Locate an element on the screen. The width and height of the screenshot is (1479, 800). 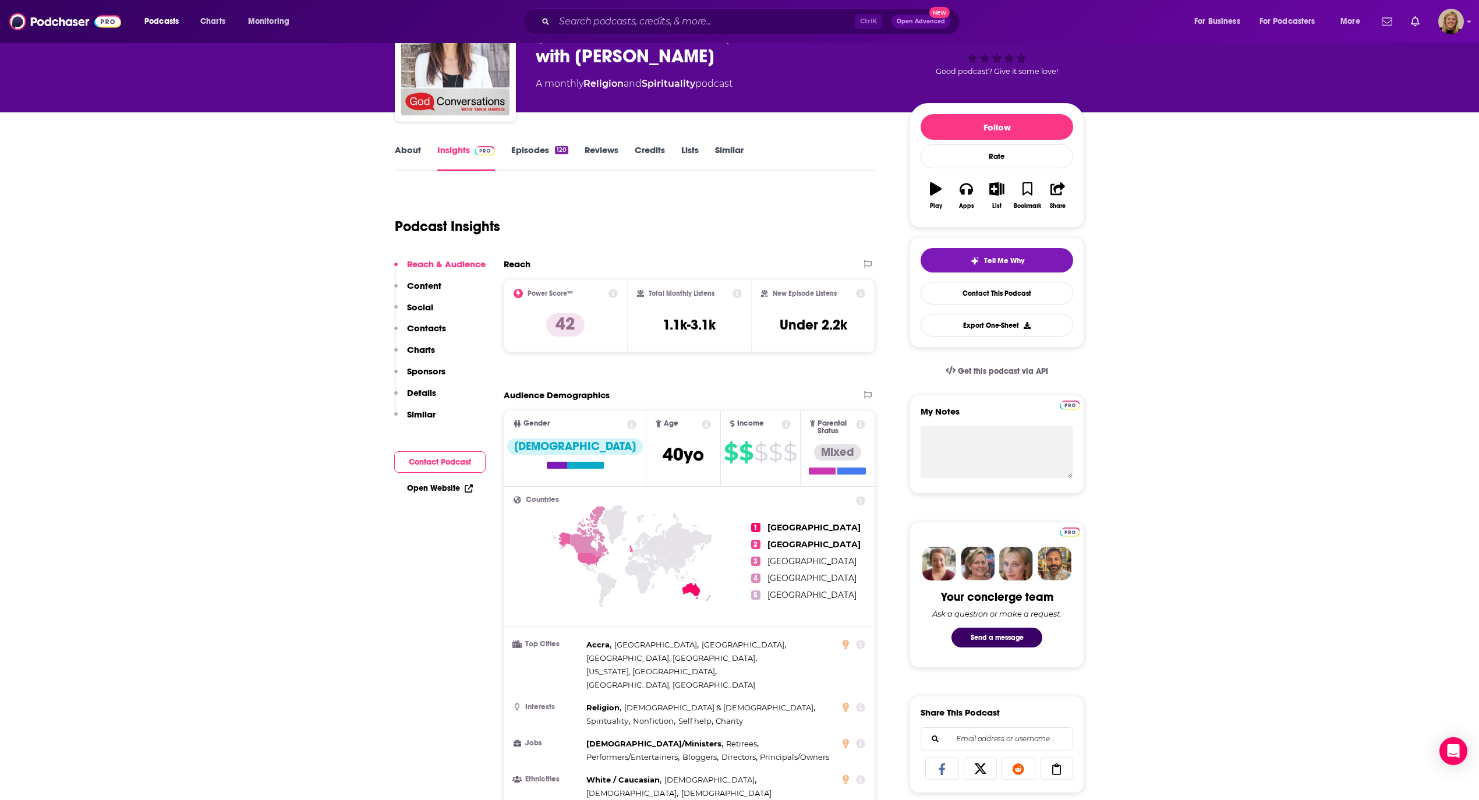
div: 120 is located at coordinates (561, 150).